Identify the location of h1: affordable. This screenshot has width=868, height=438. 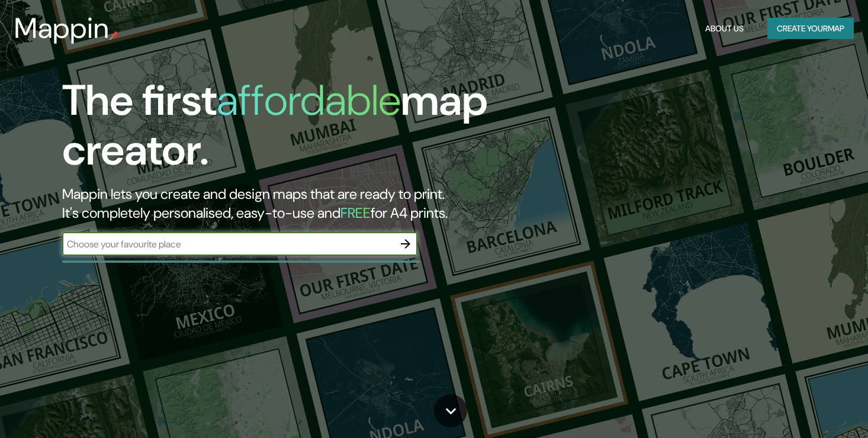
(309, 100).